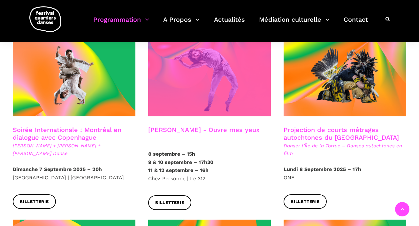  Describe the element at coordinates (121, 23) in the screenshot. I see `a: Programmation` at that location.